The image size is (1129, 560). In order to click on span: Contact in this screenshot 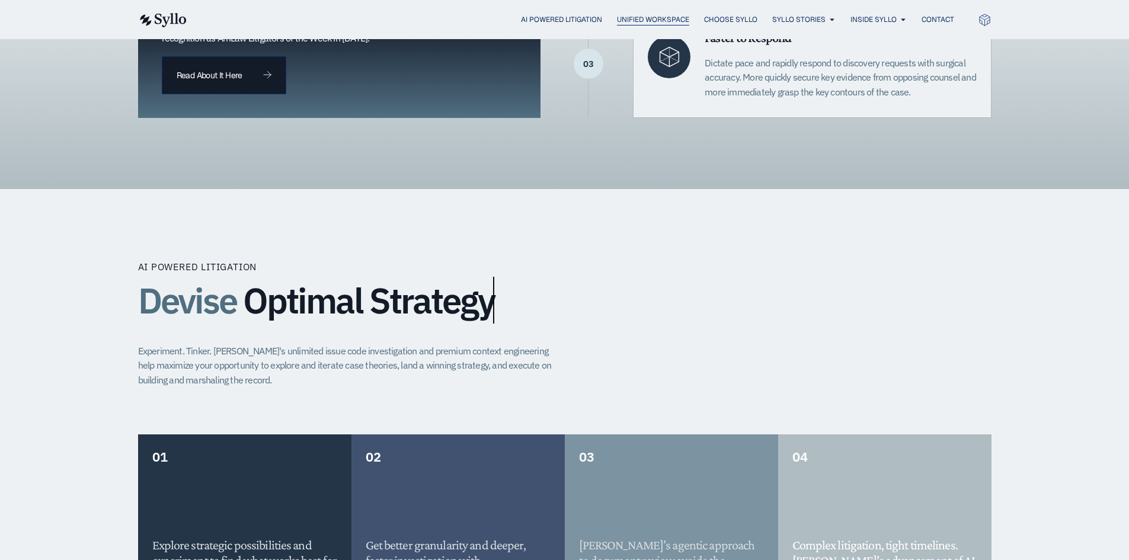, I will do `click(938, 20)`.